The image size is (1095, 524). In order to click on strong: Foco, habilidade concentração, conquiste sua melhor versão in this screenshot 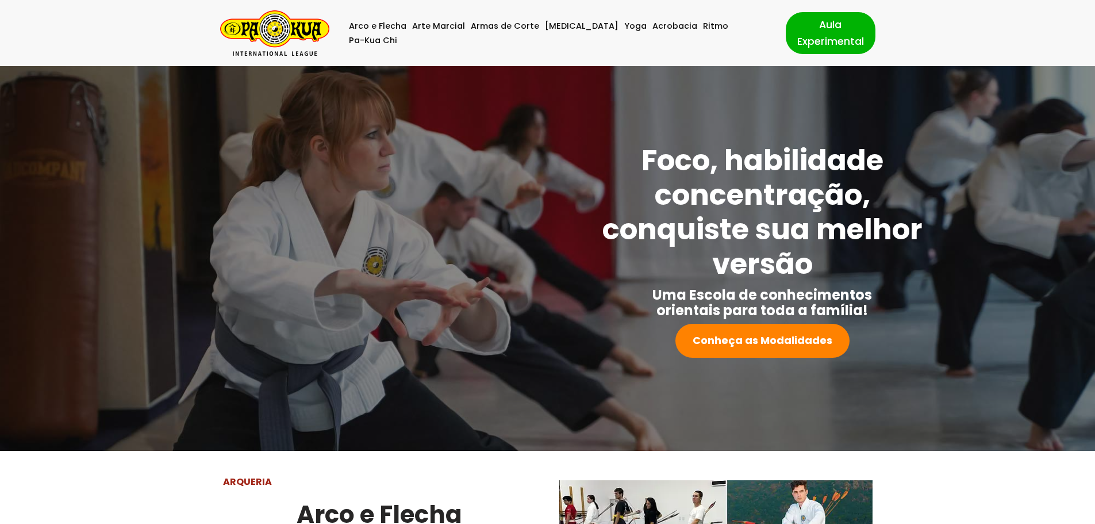, I will do `click(762, 212)`.